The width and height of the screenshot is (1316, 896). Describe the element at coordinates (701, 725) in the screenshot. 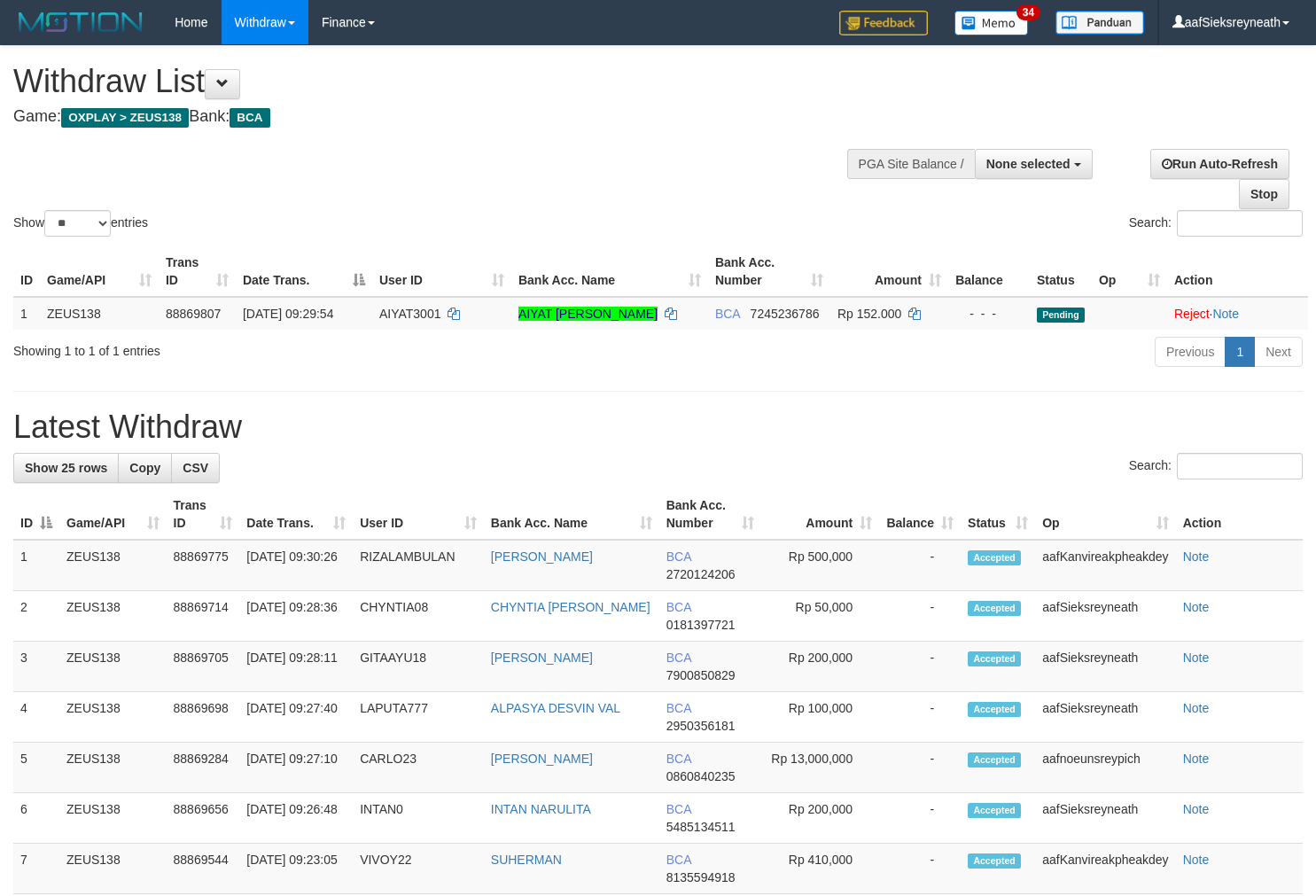

I see `span: Copy 2950356181 to clipboard` at that location.